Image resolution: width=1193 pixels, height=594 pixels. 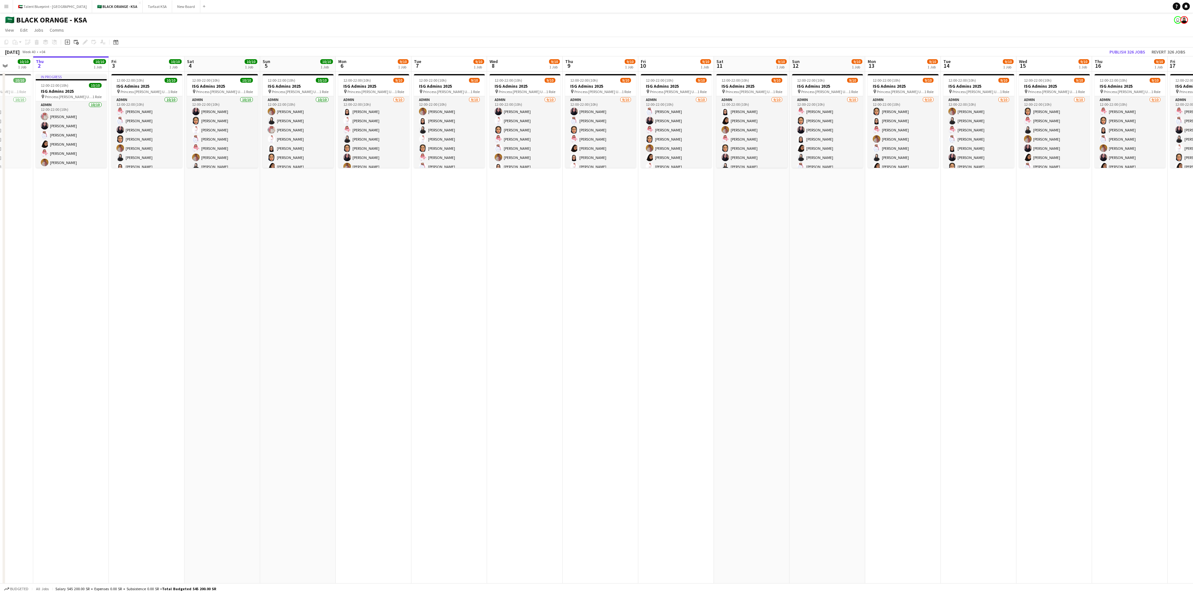 I want to click on a: Comms, so click(x=57, y=30).